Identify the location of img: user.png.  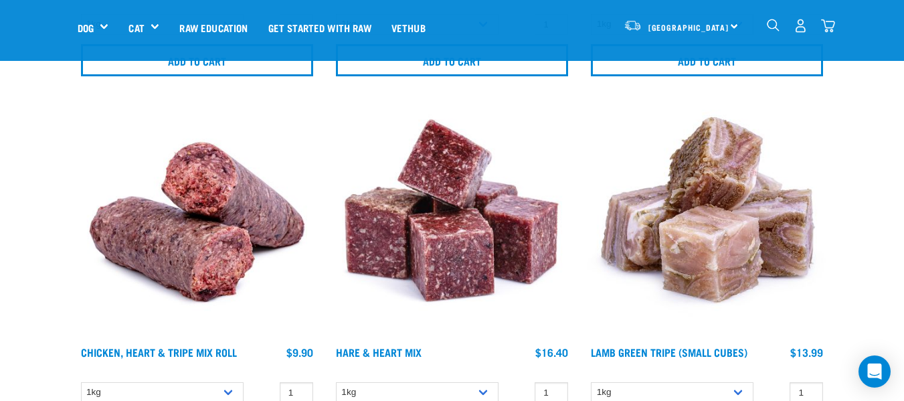
(801, 25).